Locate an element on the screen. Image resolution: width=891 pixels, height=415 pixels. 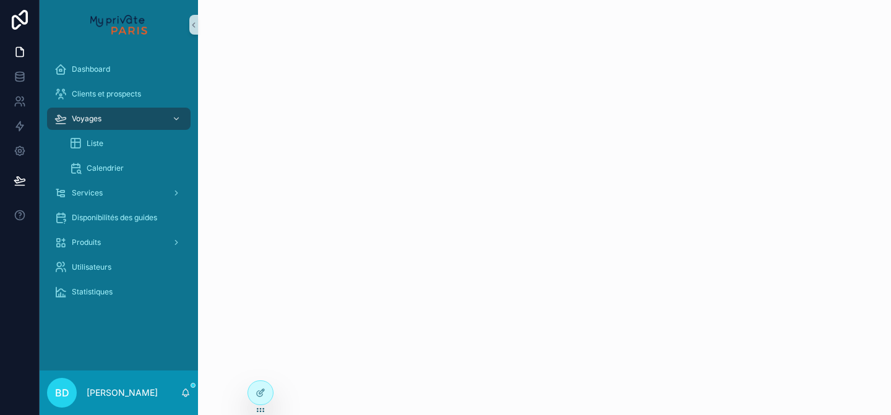
img: App logo is located at coordinates (118, 25).